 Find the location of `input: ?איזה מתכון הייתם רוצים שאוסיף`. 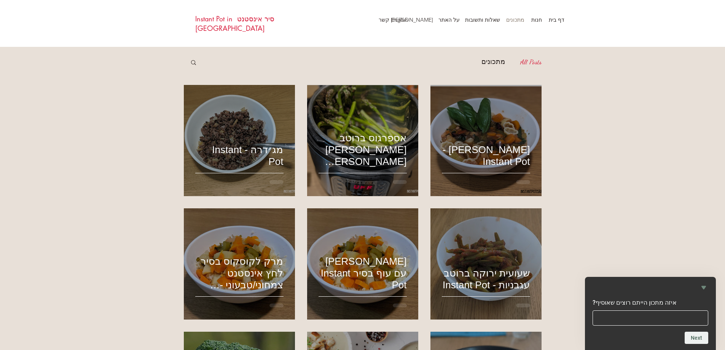

input: ?איזה מתכון הייתם רוצים שאוסיף is located at coordinates (650, 318).